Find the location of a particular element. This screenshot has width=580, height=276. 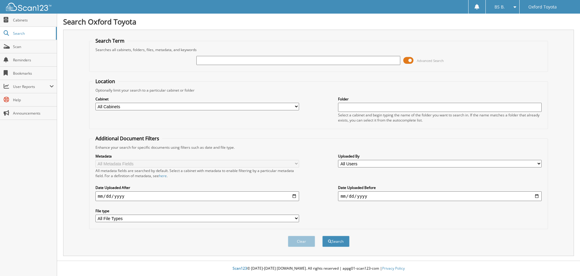

div: Enhance your search for specific documents using filters such as date and file type. is located at coordinates (319, 147).